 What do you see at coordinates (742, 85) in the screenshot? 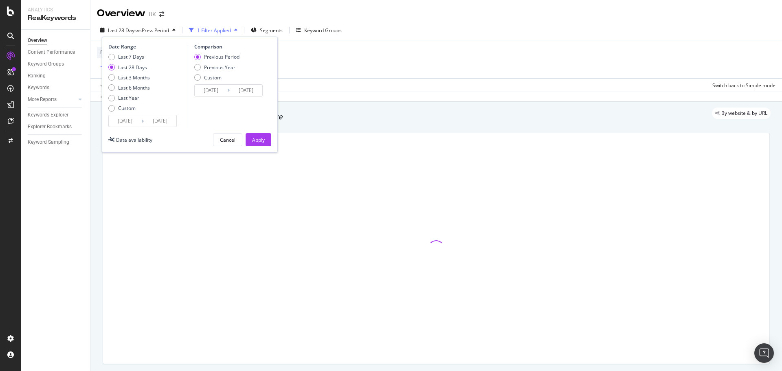
I see `button: Switch back to Simple mode` at bounding box center [742, 85].